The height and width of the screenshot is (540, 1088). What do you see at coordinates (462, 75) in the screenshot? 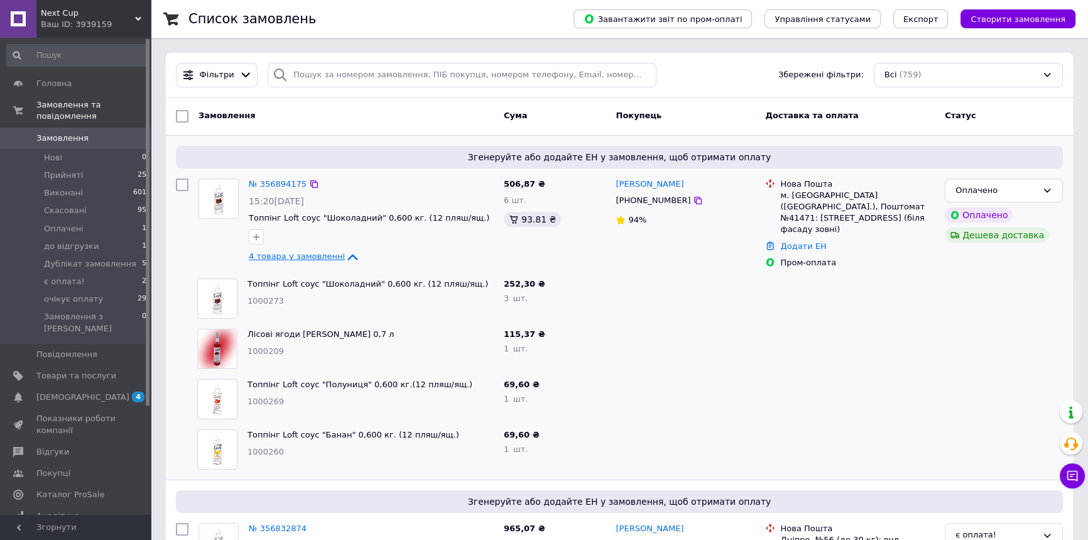
I see `input: Пошук за номером замовлення, ПІБ покупця, номером телефону, Email, номером накладної` at bounding box center [462, 75].